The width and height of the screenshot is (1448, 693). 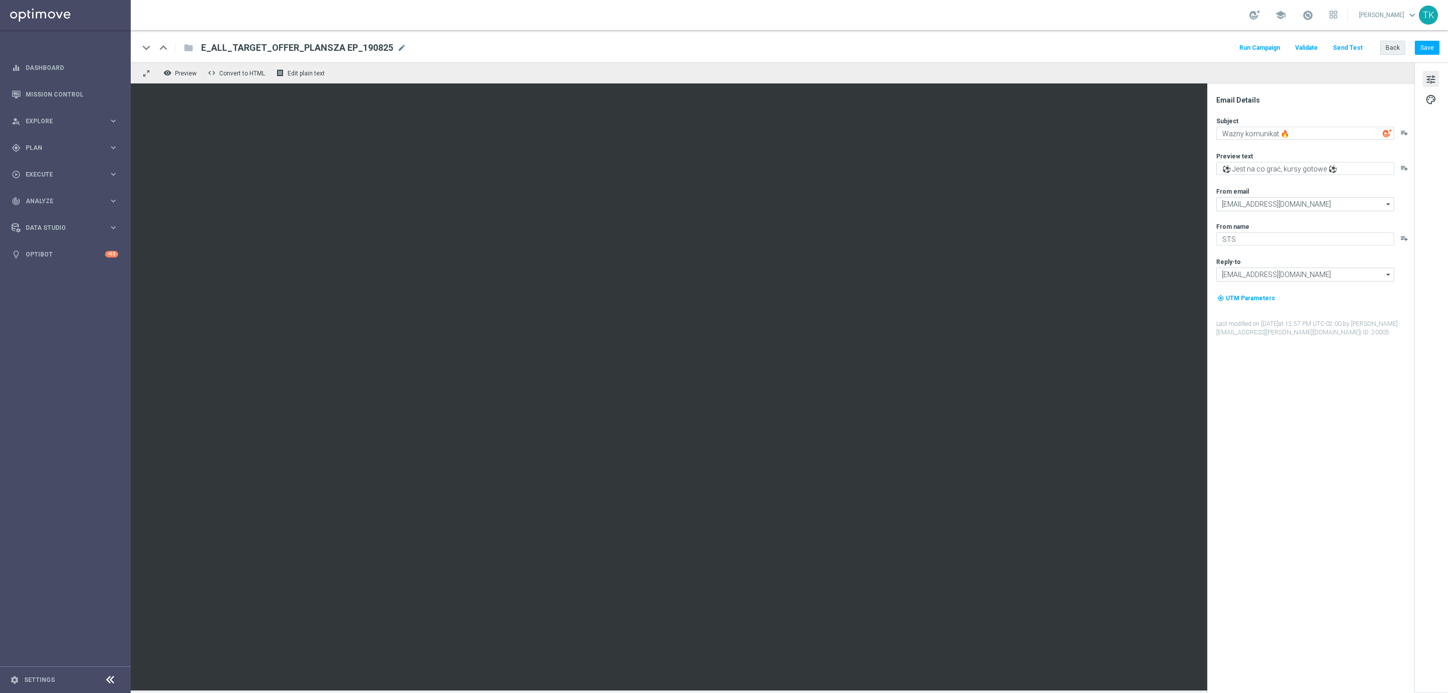 I want to click on div: person_search Explore keyboard_arrow_right, so click(x=65, y=121).